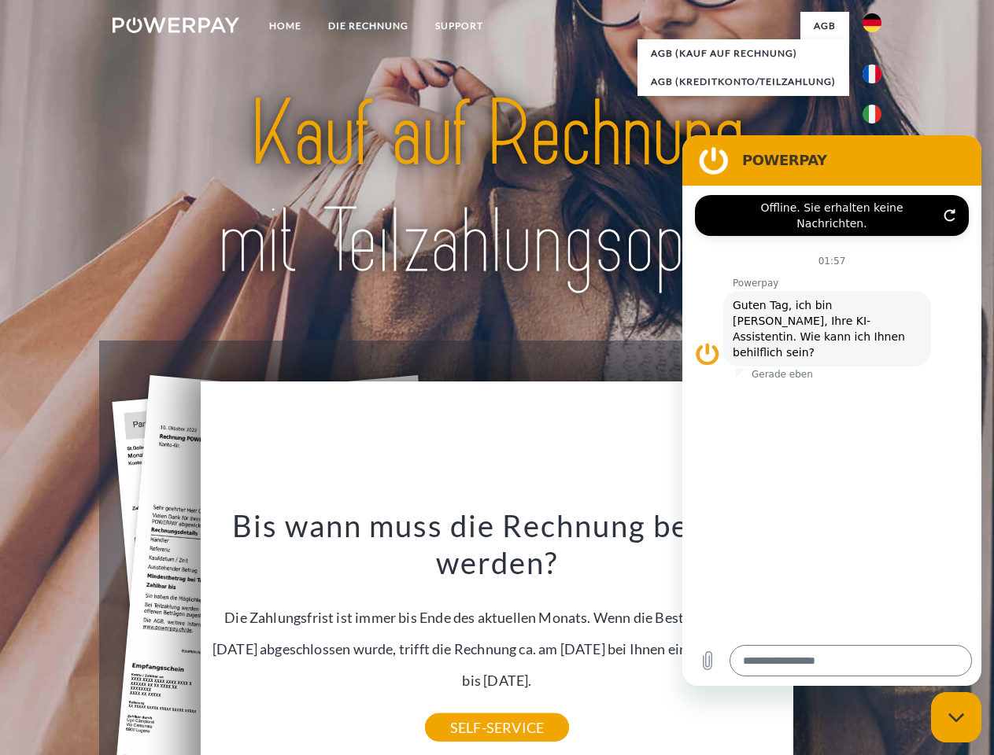 The width and height of the screenshot is (994, 755). I want to click on a: AGB (Kreditkonto/Teilzahlung), so click(743, 82).